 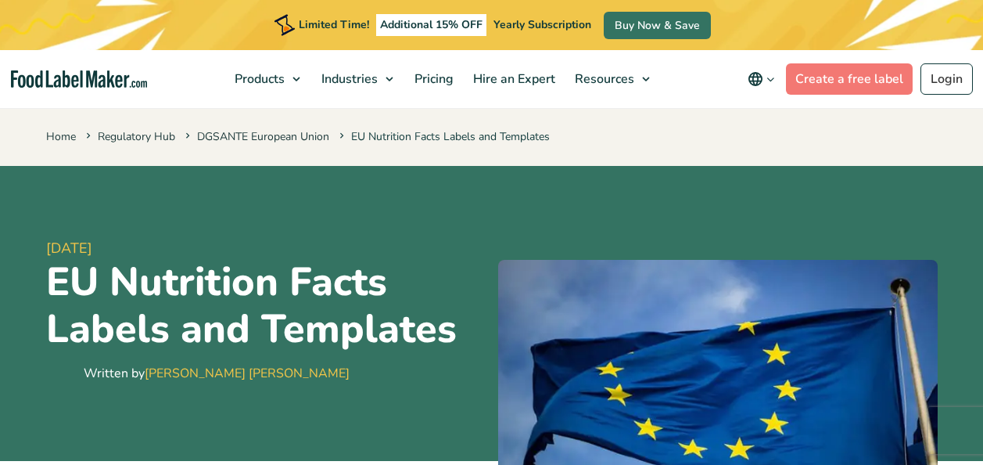 I want to click on a: Hire an Expert, so click(x=512, y=79).